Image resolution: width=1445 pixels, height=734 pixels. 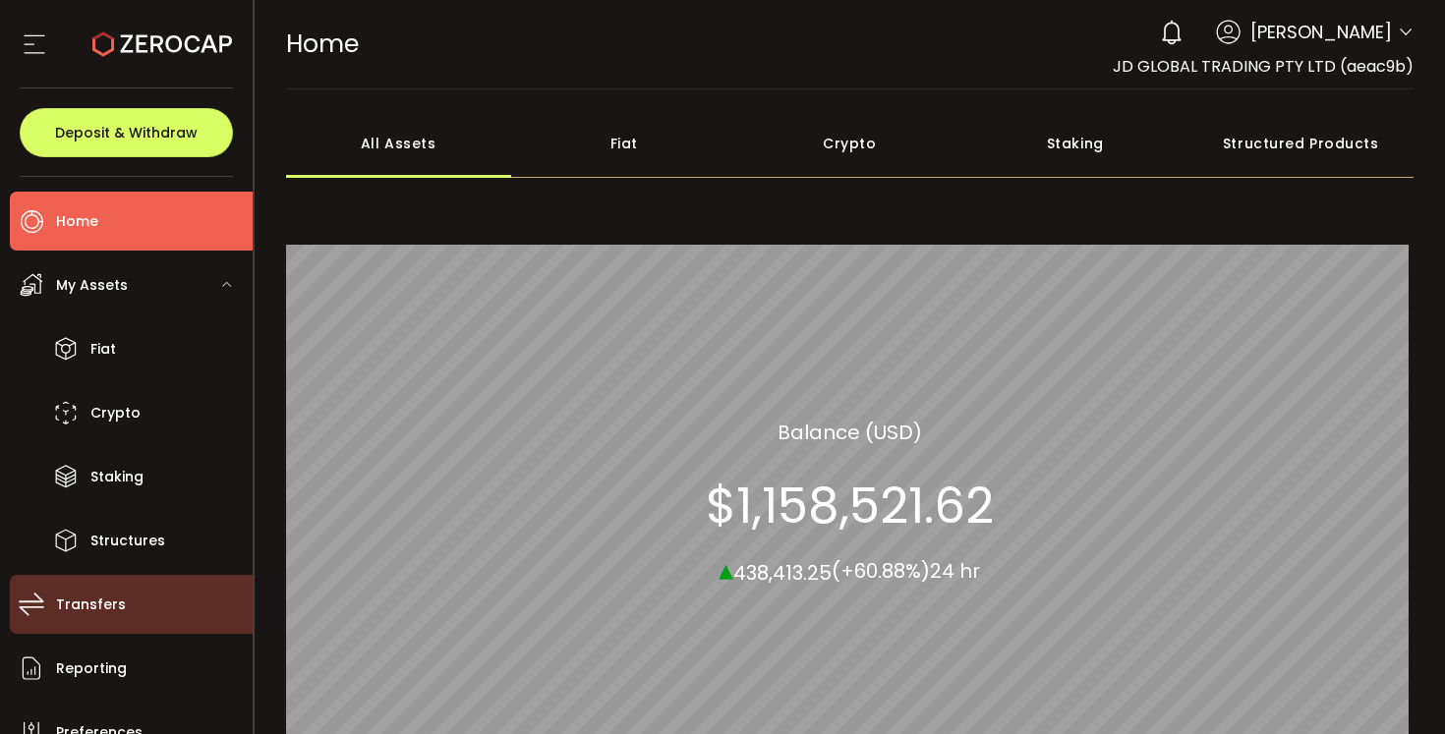 What do you see at coordinates (91, 285) in the screenshot?
I see `span: My Assets` at bounding box center [91, 285].